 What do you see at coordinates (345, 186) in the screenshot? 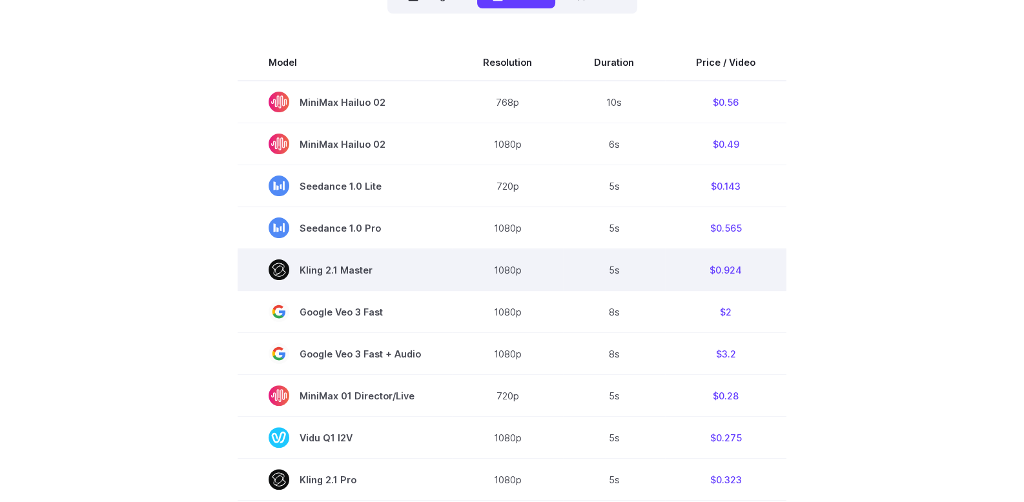
I see `span: Seedance 1.0 Lite` at bounding box center [345, 186].